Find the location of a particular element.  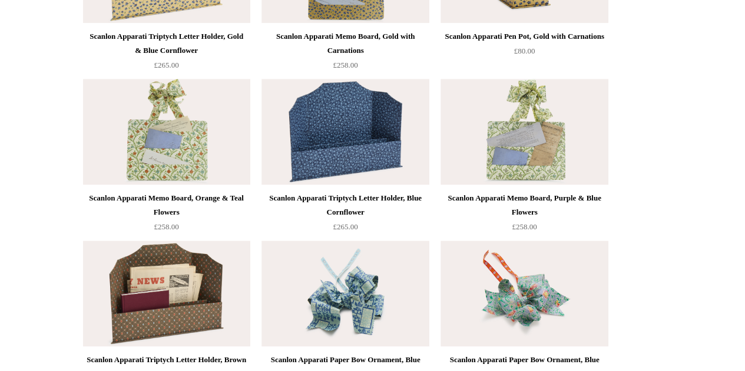

div: Scanlon Apparati Memo Board, Orange & Teal Flowers is located at coordinates (167, 205).